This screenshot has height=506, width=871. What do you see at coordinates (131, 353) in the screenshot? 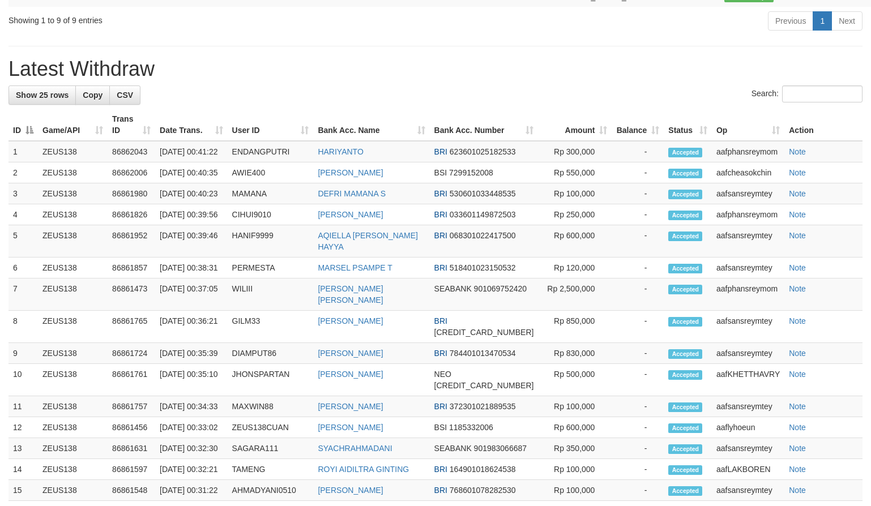
I see `td: 86861724` at bounding box center [131, 353].